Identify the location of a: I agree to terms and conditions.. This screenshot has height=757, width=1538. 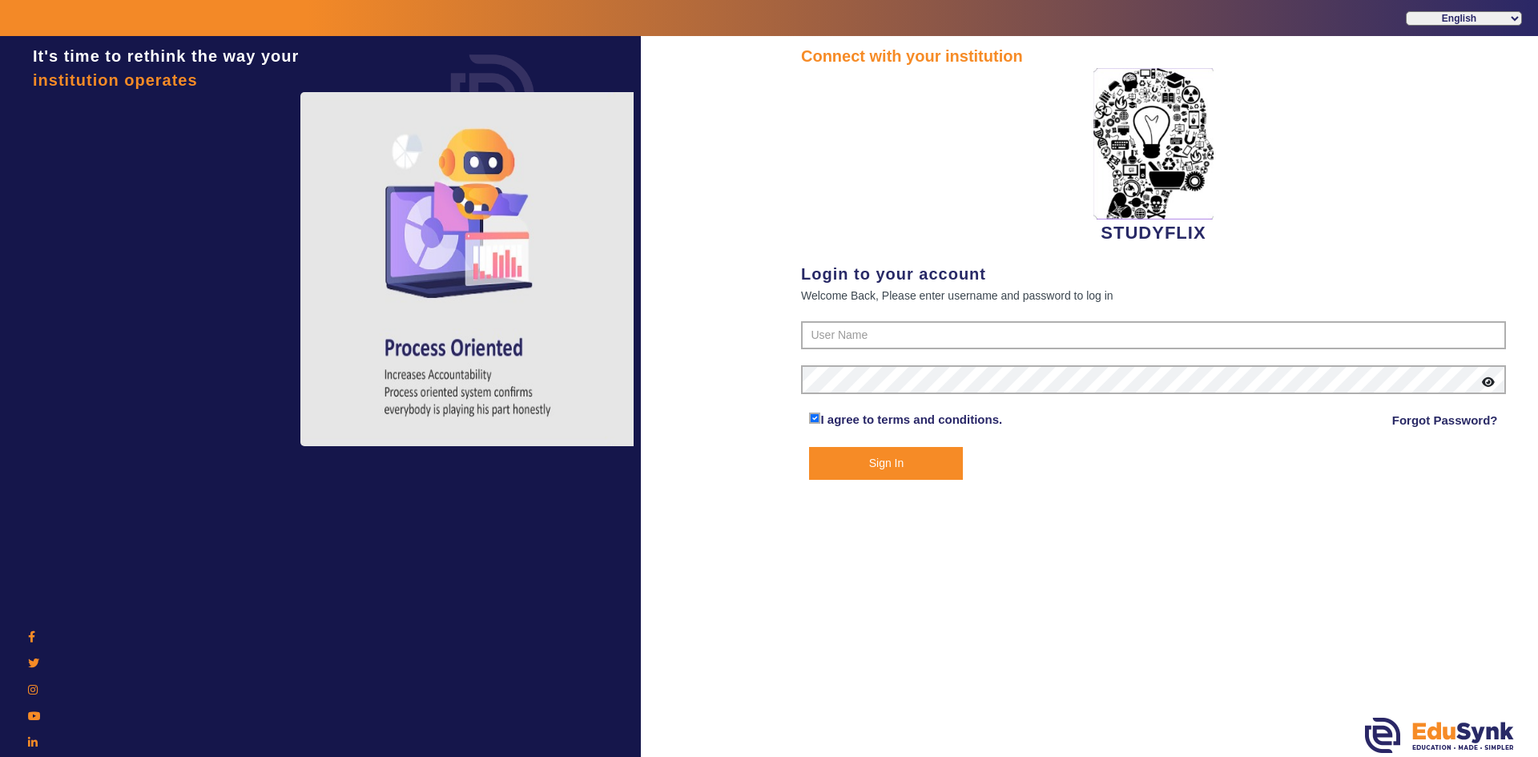
(911, 419).